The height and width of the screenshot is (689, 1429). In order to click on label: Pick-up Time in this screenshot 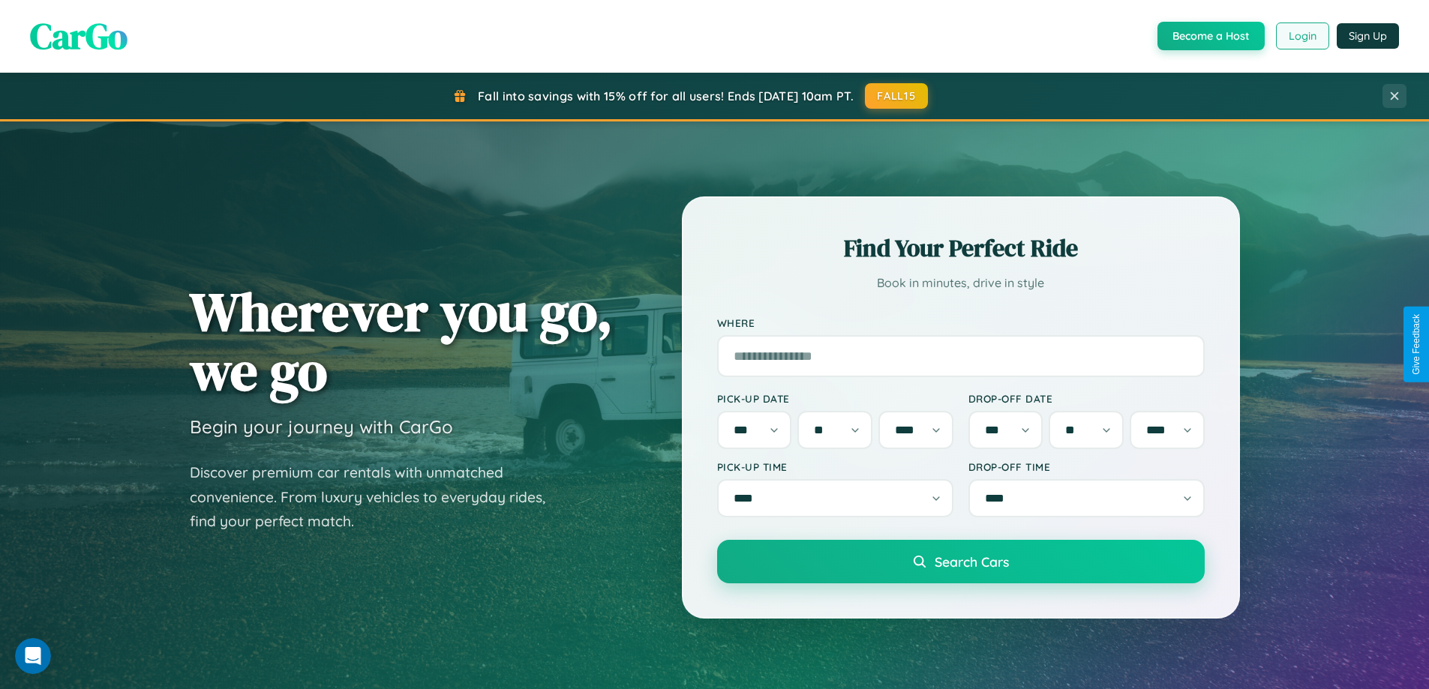, I will do `click(835, 467)`.